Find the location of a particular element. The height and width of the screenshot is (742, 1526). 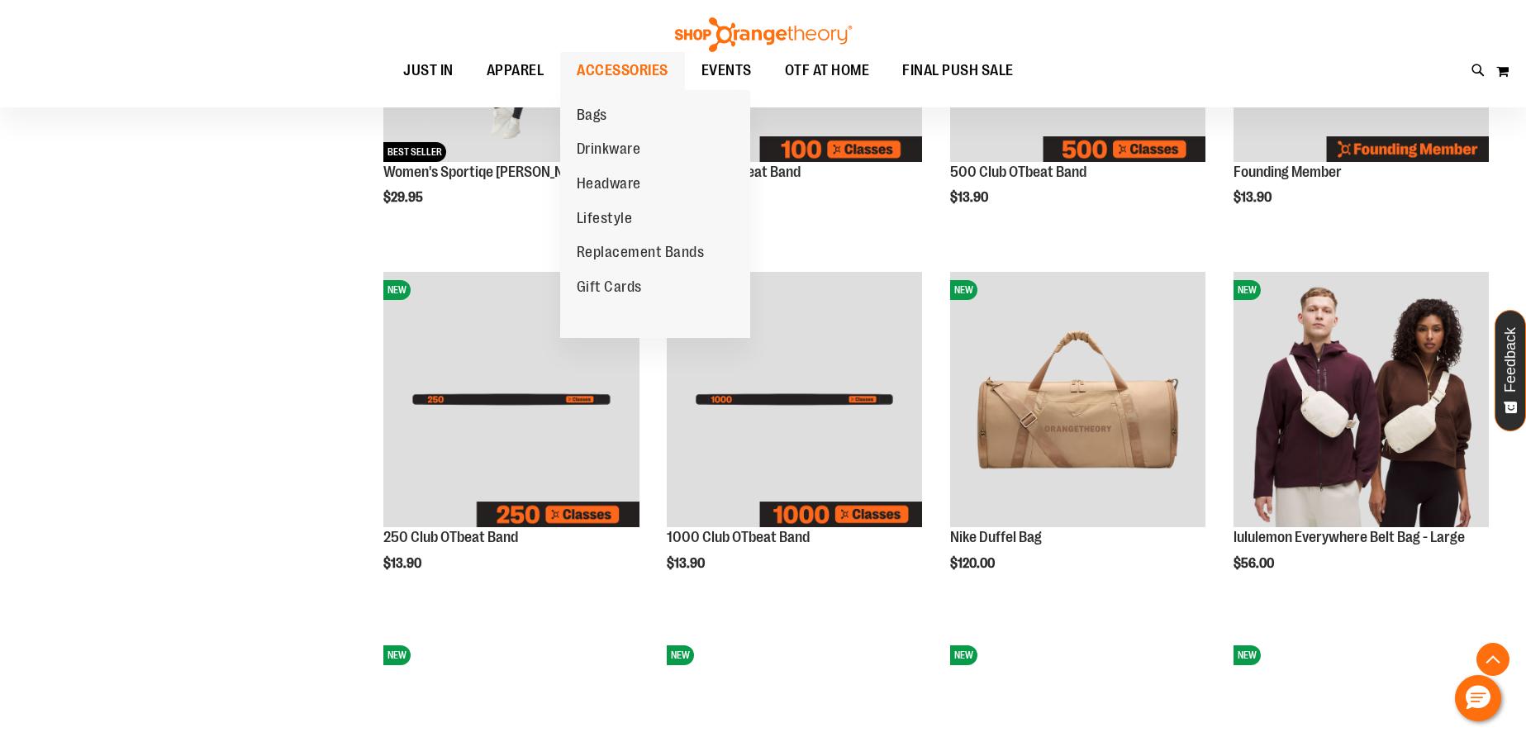

span: ACCESSORIES is located at coordinates (622, 70).